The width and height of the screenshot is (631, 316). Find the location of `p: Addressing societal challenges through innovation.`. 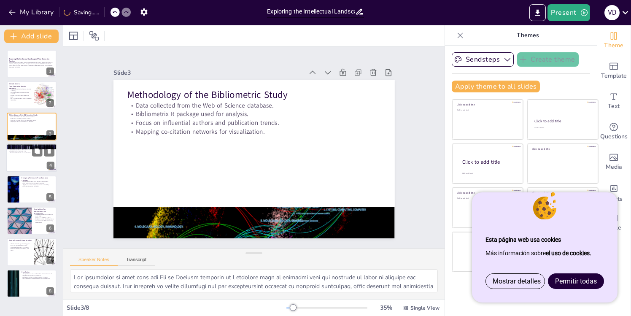

p: Addressing societal challenges through innovation. is located at coordinates (38, 277).